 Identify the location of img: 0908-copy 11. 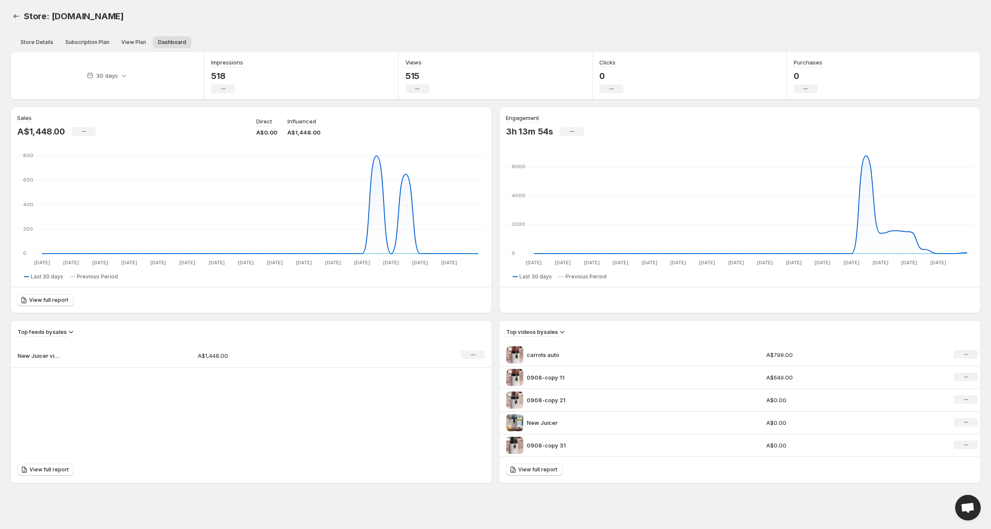
(514, 377).